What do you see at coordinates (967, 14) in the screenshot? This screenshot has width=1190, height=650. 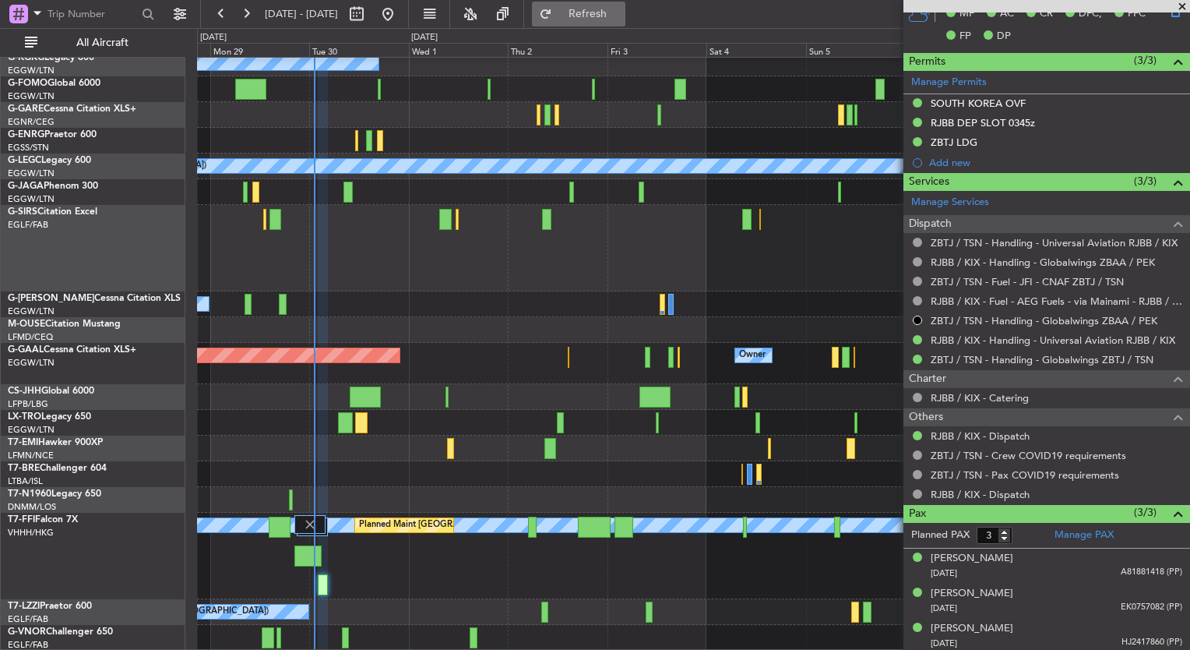 I see `span: MF` at bounding box center [967, 14].